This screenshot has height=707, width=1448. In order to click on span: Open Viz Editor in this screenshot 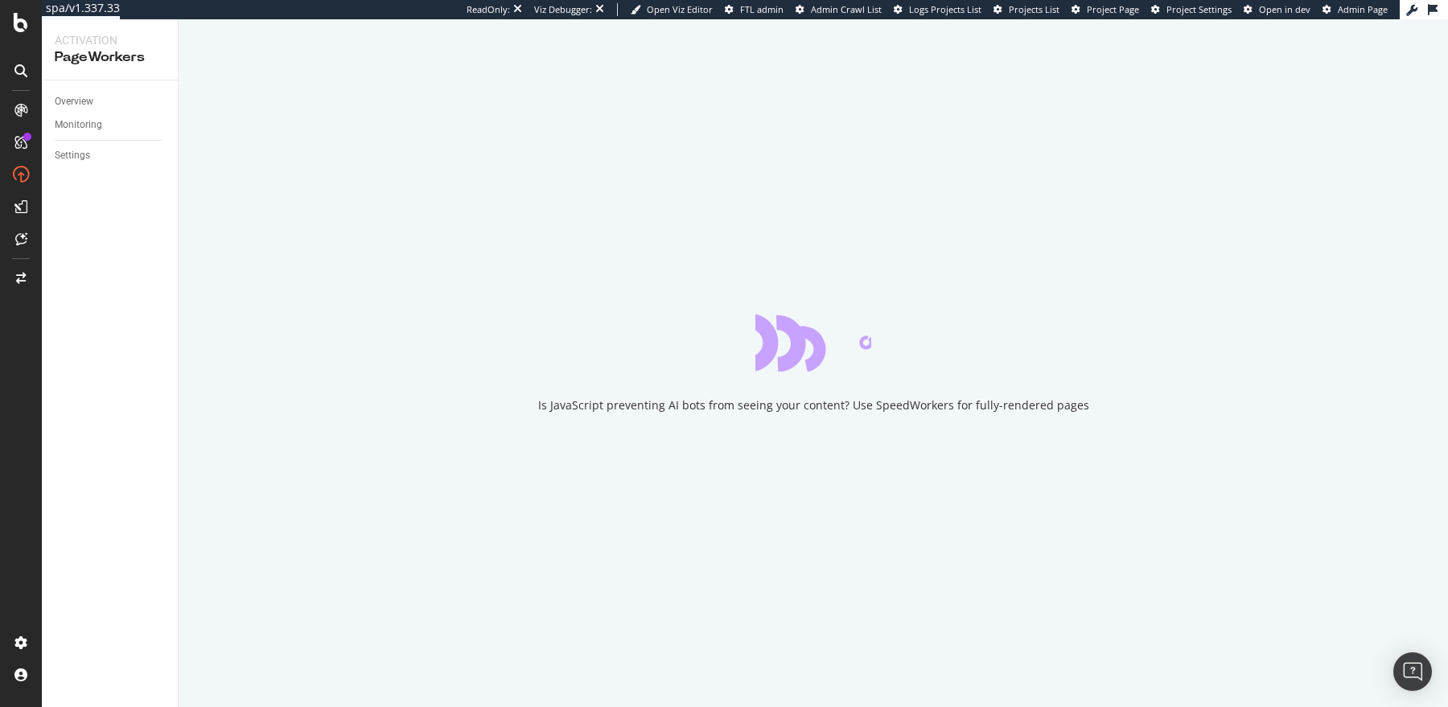, I will do `click(680, 9)`.